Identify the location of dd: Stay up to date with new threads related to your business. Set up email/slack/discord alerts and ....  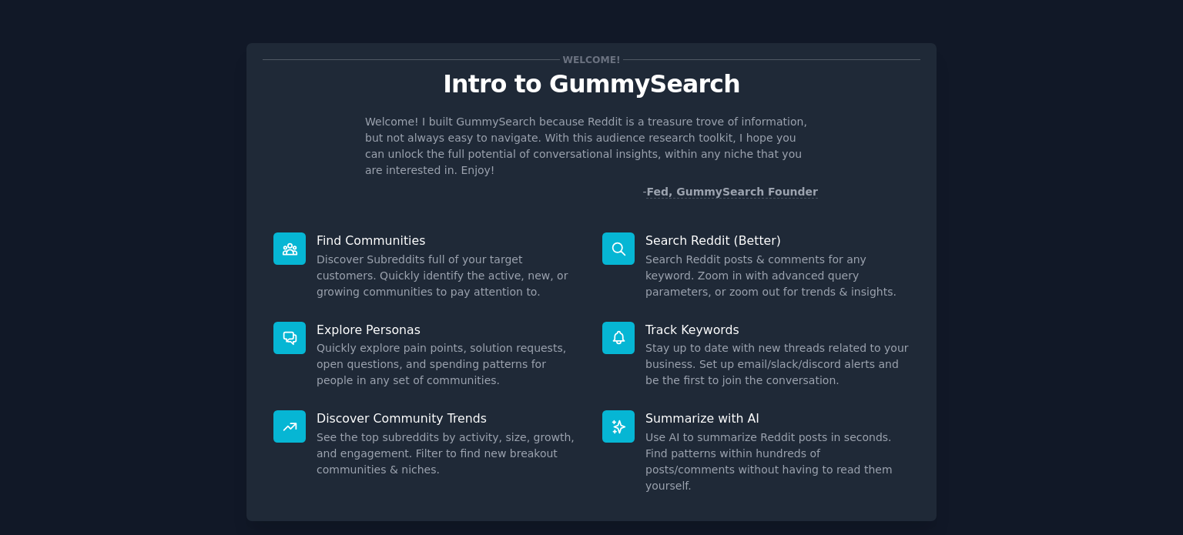
(777, 364).